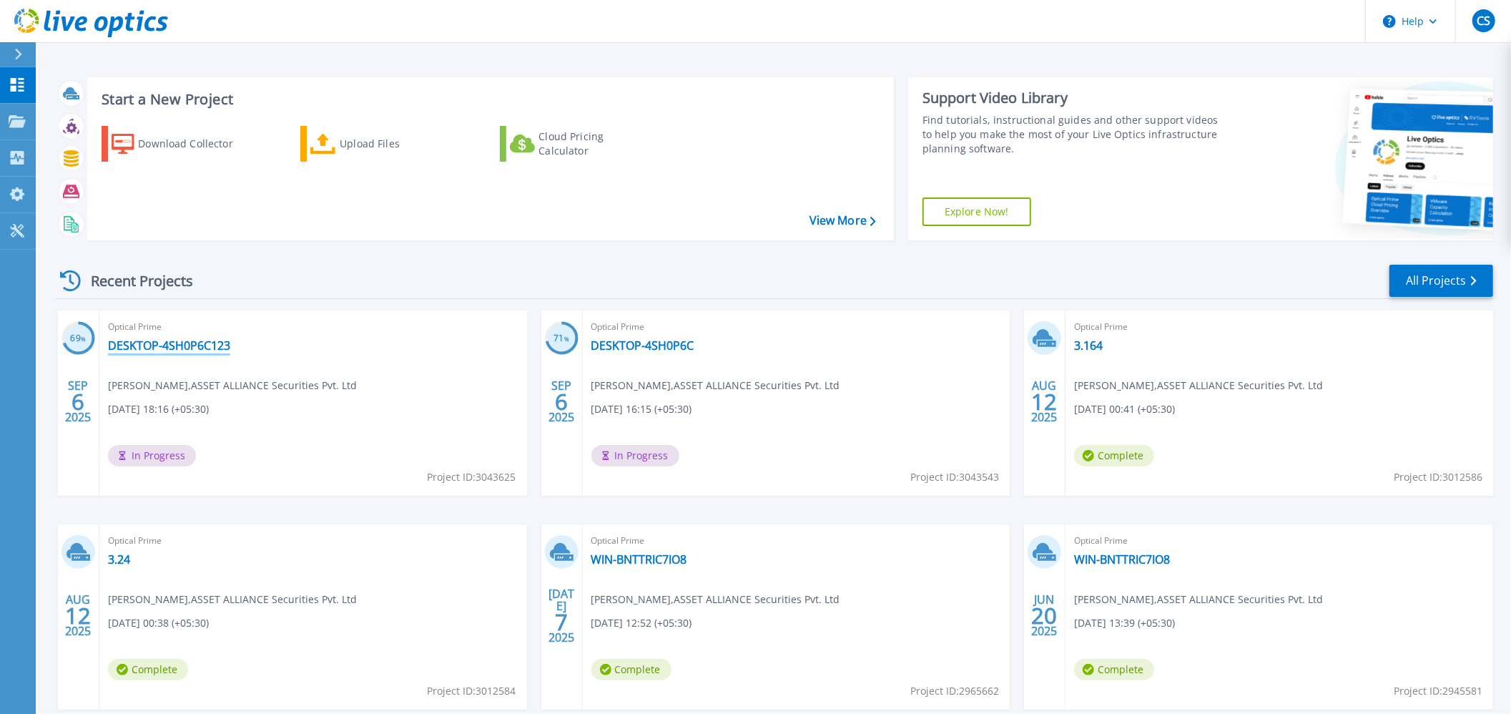 This screenshot has height=714, width=1511. What do you see at coordinates (1045, 615) in the screenshot?
I see `div: JUN 2025` at bounding box center [1045, 615].